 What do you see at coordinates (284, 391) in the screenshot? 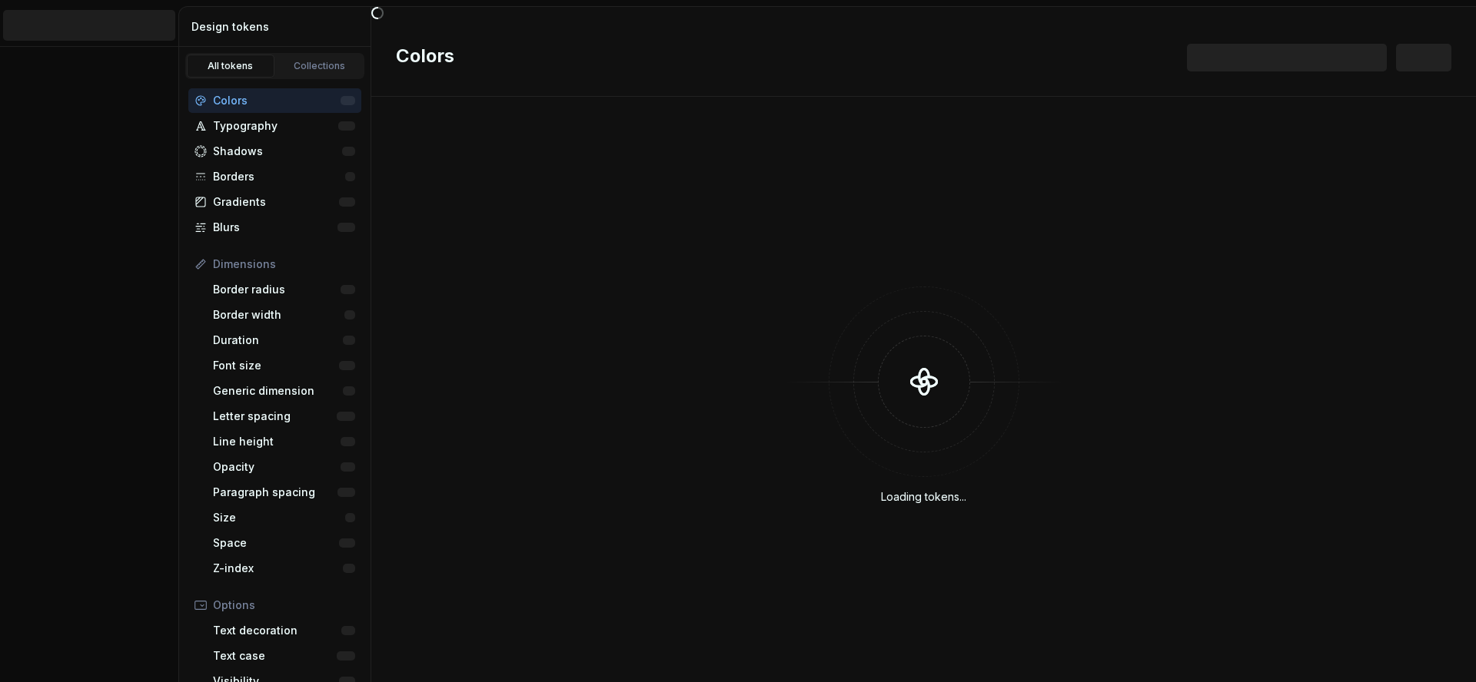
I see `a: Generic dimension` at bounding box center [284, 391].